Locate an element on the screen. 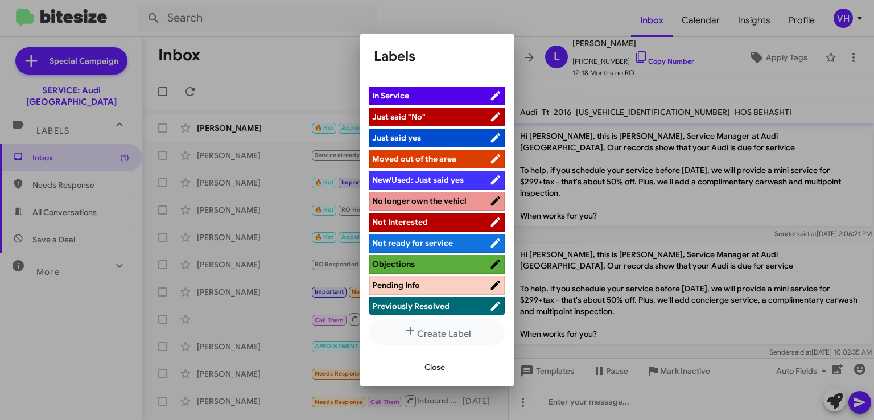 The width and height of the screenshot is (874, 420). span: Pending Info is located at coordinates (396, 285).